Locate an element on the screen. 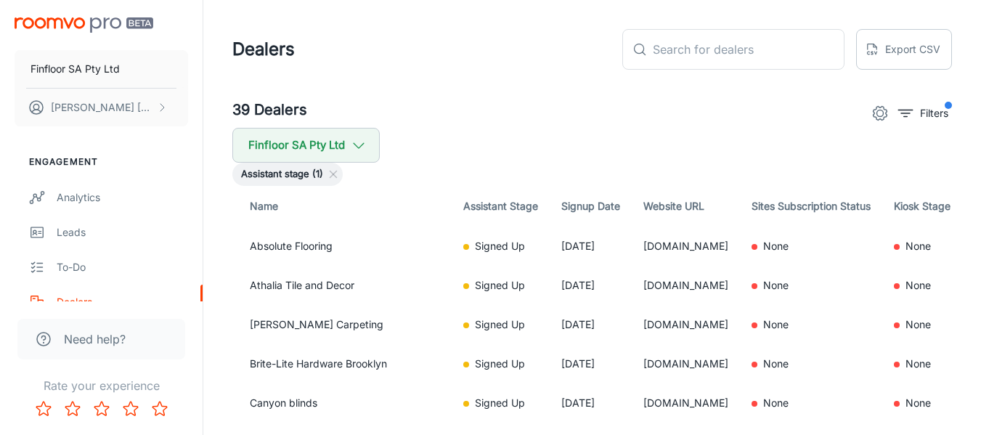 This screenshot has height=435, width=981. span: Assistant stage (1) is located at coordinates (282, 174).